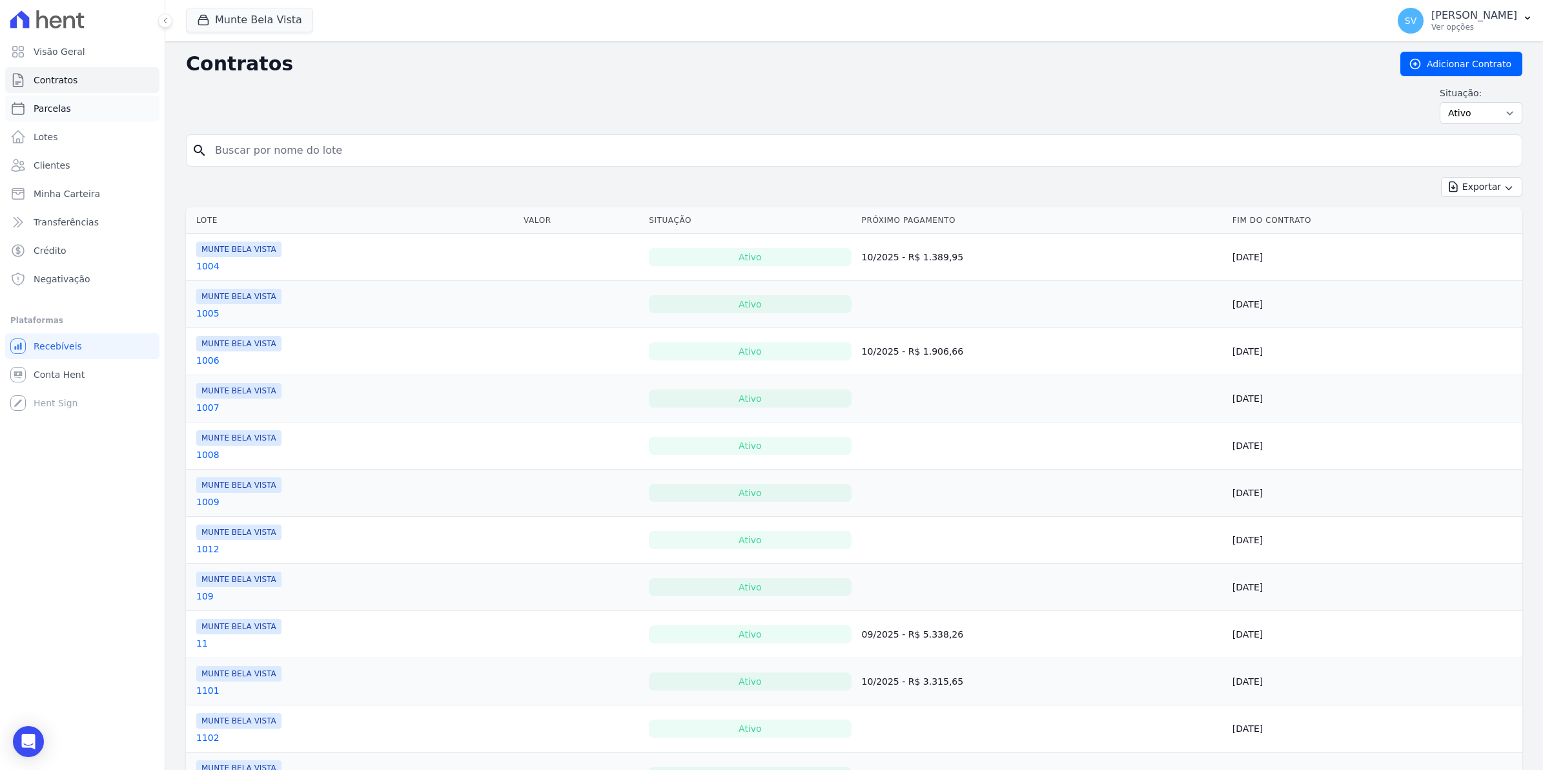 The height and width of the screenshot is (770, 1543). Describe the element at coordinates (783, 64) in the screenshot. I see `h2: Contratos` at that location.